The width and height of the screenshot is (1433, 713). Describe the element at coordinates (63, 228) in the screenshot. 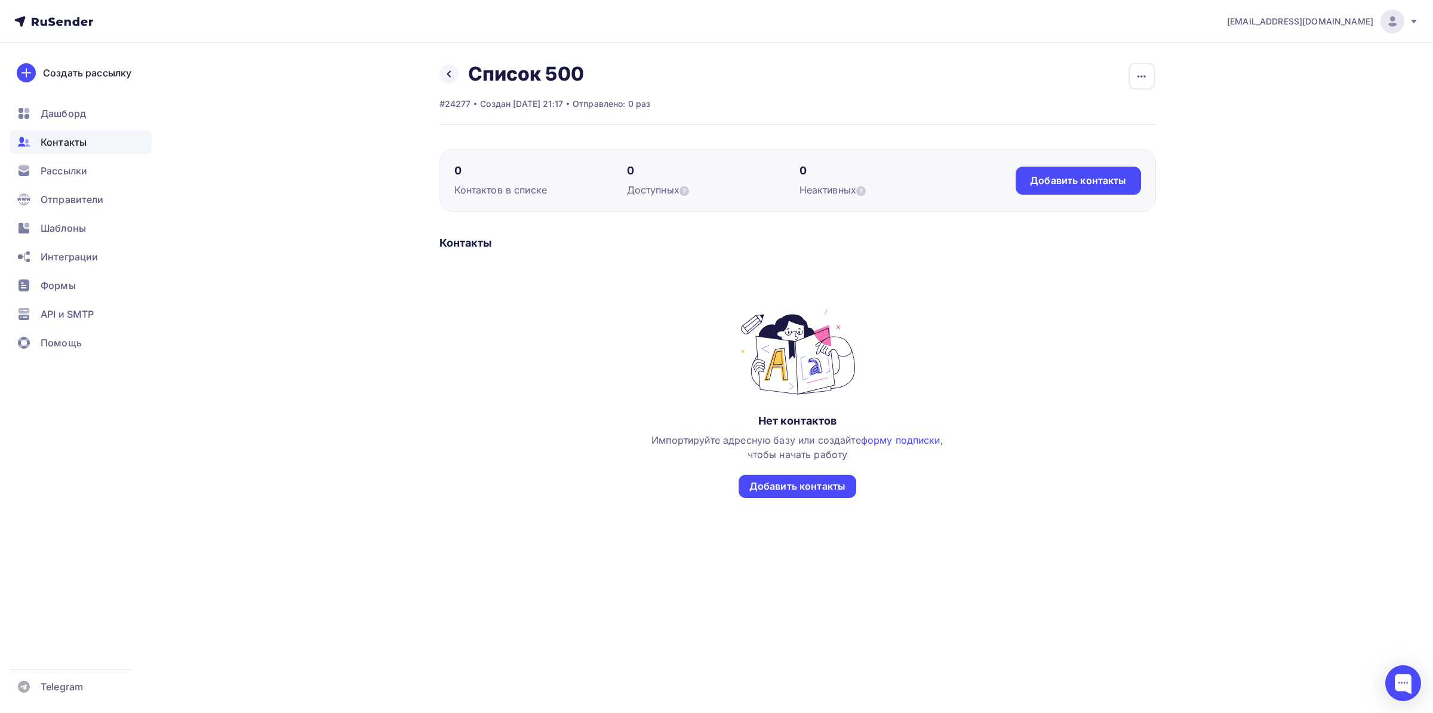

I see `span: Шаблоны` at that location.